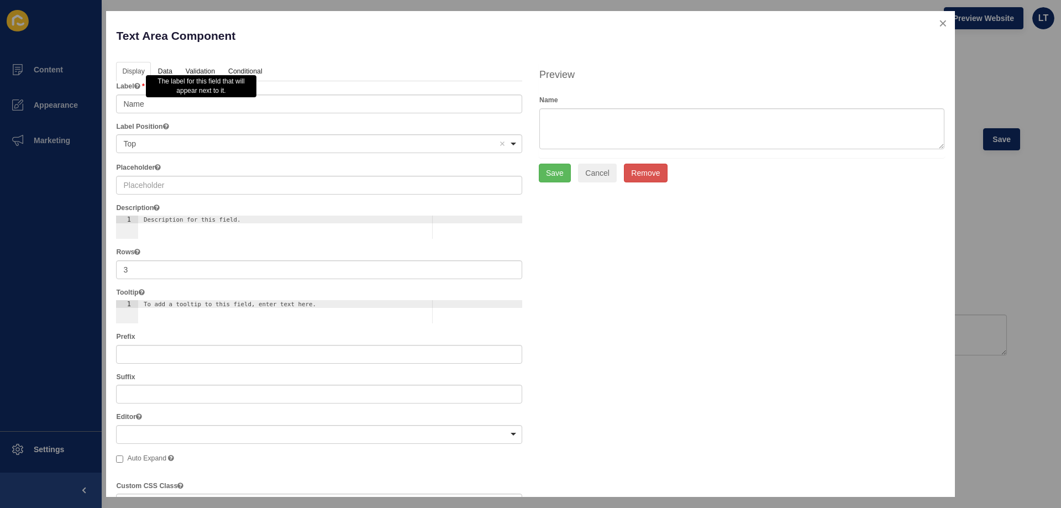 This screenshot has width=1061, height=508. What do you see at coordinates (742, 75) in the screenshot?
I see `h4: Preview` at bounding box center [742, 75].